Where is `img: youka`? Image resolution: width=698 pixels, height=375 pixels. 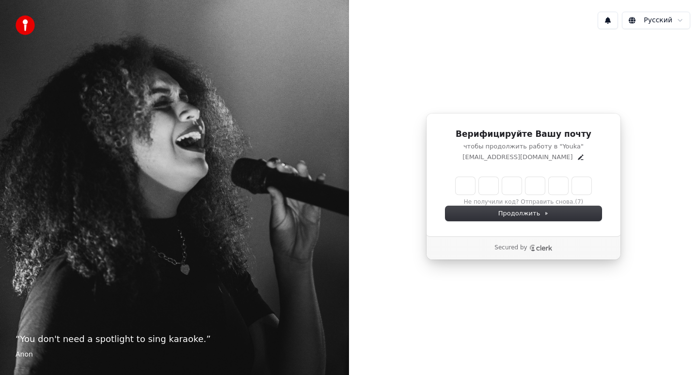 img: youka is located at coordinates (25, 25).